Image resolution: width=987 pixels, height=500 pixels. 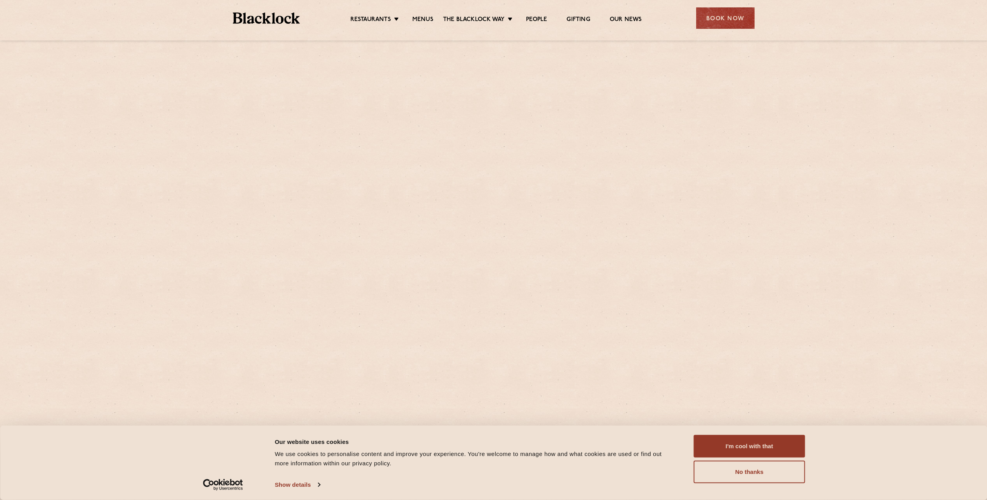 I want to click on button: No thanks, so click(x=750, y=472).